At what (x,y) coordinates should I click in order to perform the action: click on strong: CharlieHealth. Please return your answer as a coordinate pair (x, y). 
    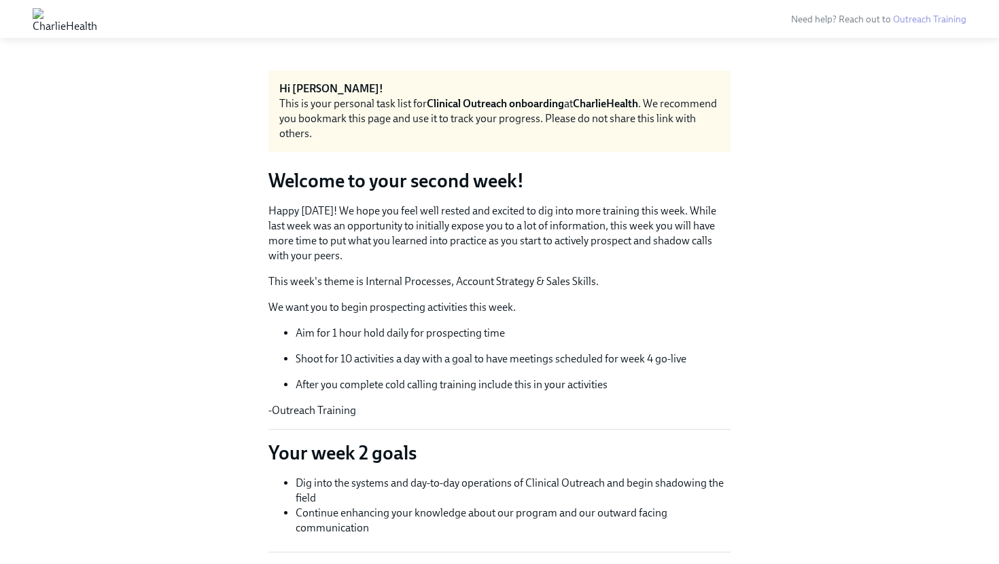
    Looking at the image, I should click on (605, 103).